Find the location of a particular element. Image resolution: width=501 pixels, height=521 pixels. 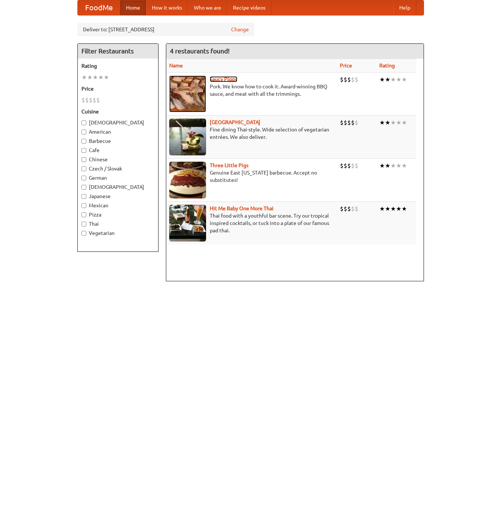

label: German is located at coordinates (118, 178).